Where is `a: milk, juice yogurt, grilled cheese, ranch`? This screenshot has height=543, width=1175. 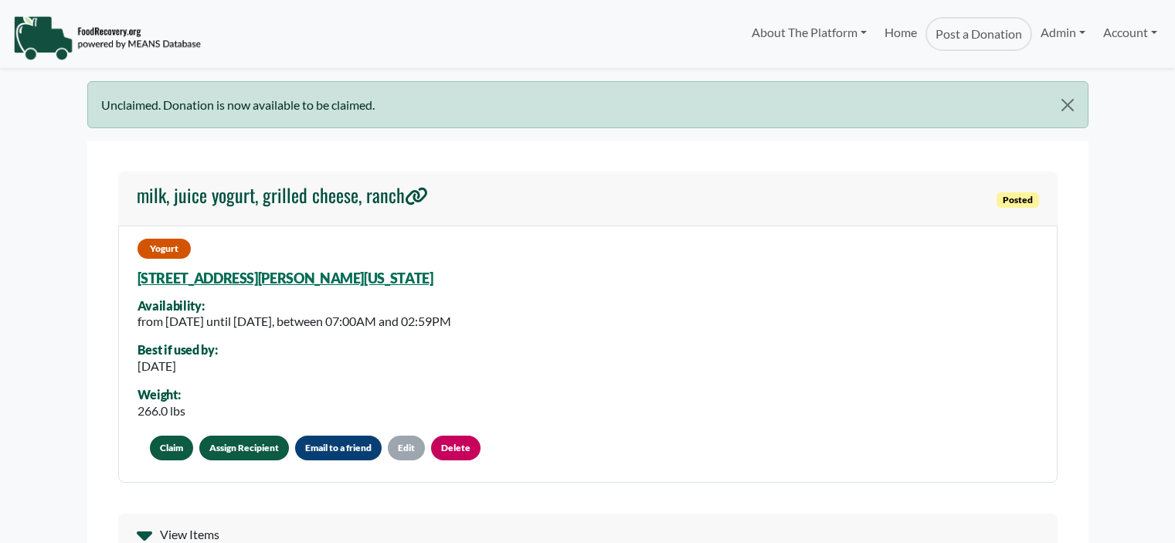 a: milk, juice yogurt, grilled cheese, ranch is located at coordinates (282, 199).